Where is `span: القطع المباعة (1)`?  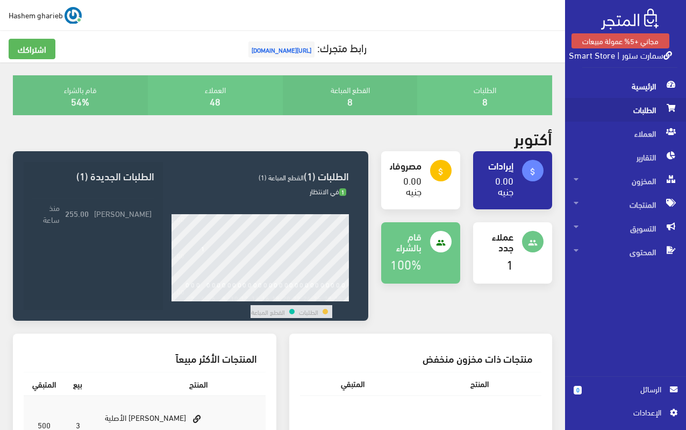 span: القطع المباعة (1) is located at coordinates (281, 177).